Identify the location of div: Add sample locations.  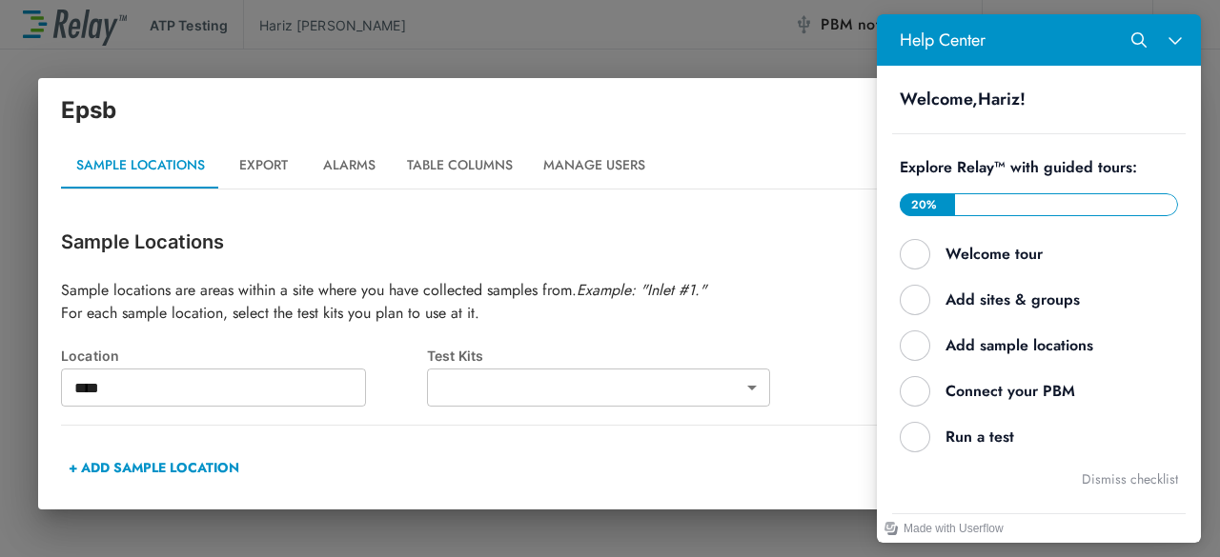
(170, 332).